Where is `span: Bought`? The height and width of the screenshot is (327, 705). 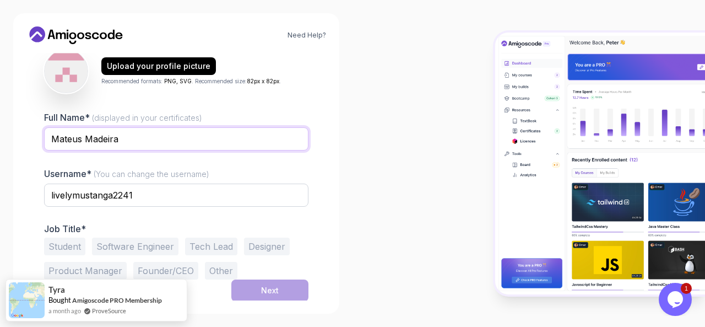 span: Bought is located at coordinates (59, 300).